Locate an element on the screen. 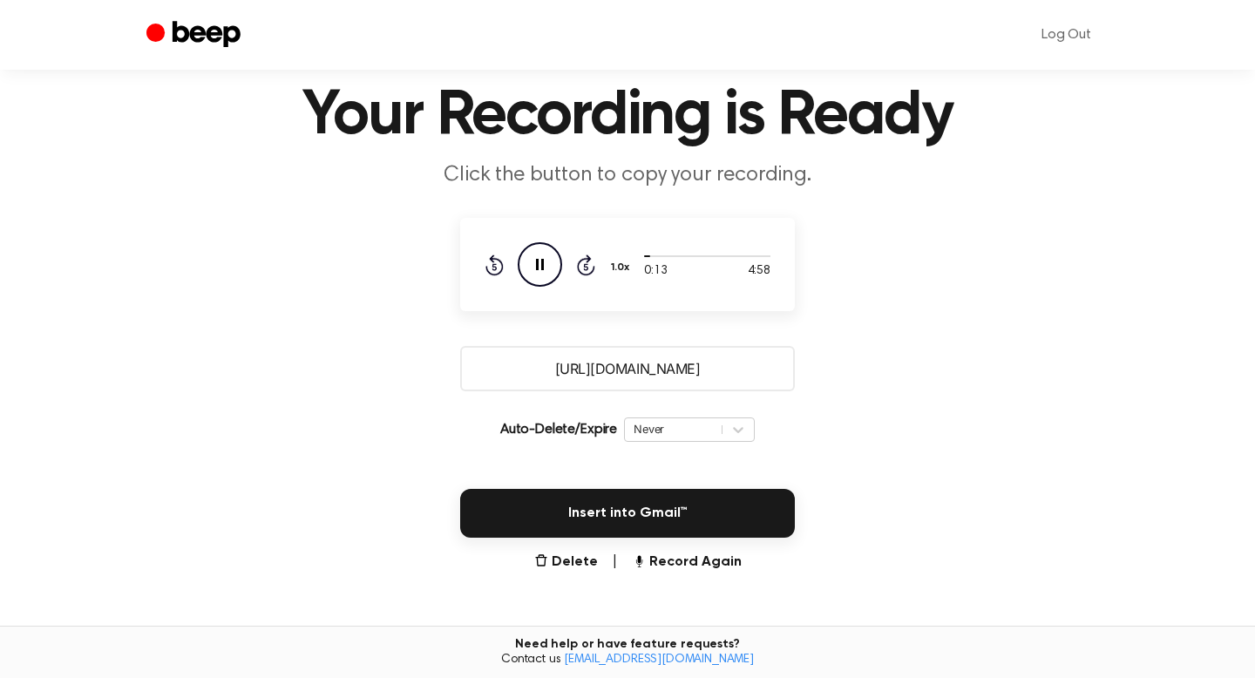 The image size is (1255, 678). button: Record Again is located at coordinates (687, 562).